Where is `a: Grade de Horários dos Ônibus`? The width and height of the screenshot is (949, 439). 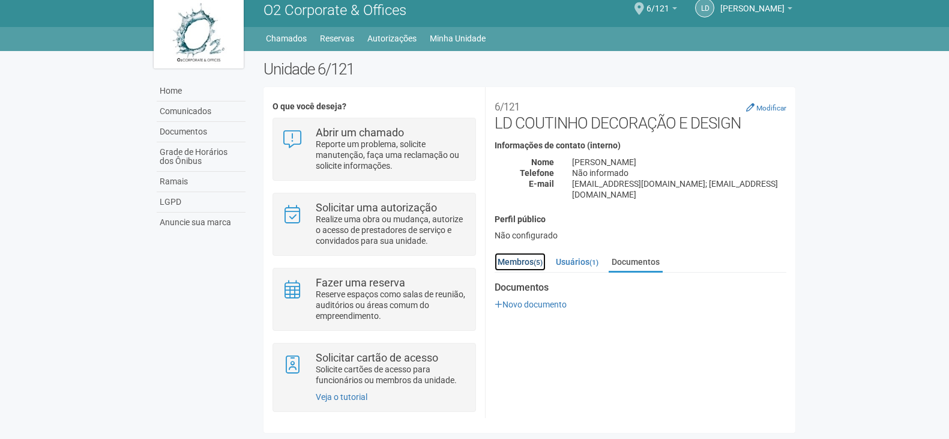 a: Grade de Horários dos Ônibus is located at coordinates (201, 157).